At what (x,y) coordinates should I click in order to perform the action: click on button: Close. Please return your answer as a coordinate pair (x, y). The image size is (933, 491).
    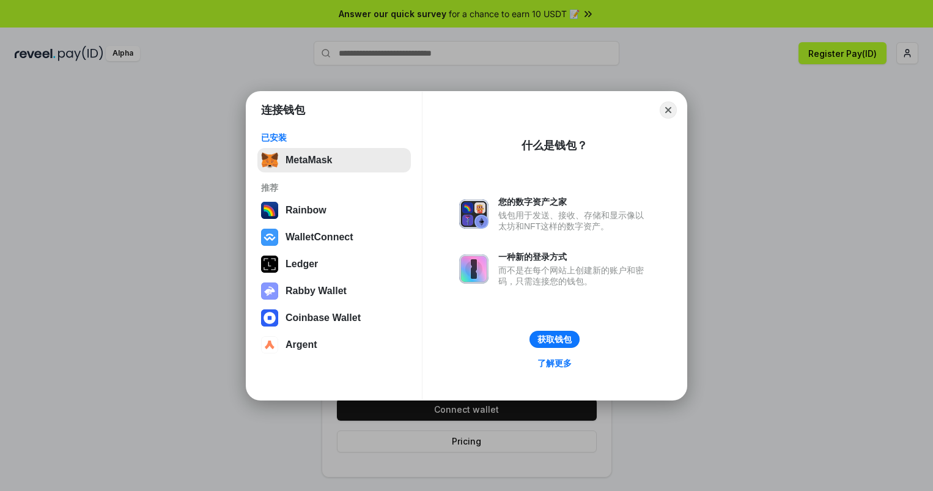
    Looking at the image, I should click on (668, 110).